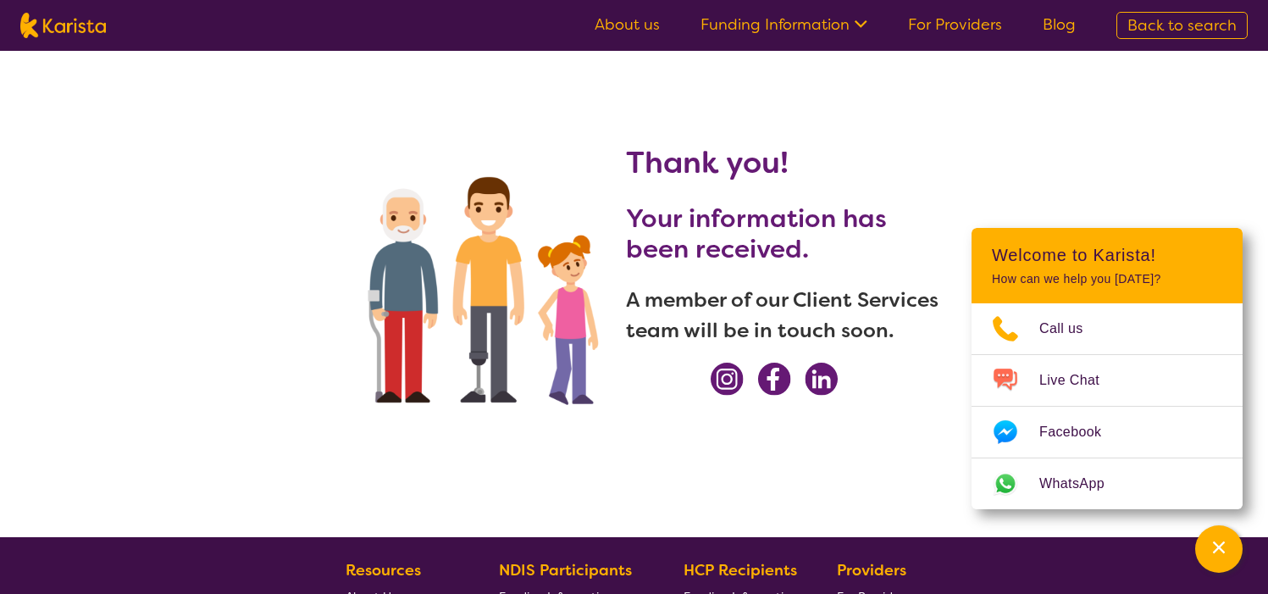  What do you see at coordinates (954, 25) in the screenshot?
I see `a: For Providers` at bounding box center [954, 25].